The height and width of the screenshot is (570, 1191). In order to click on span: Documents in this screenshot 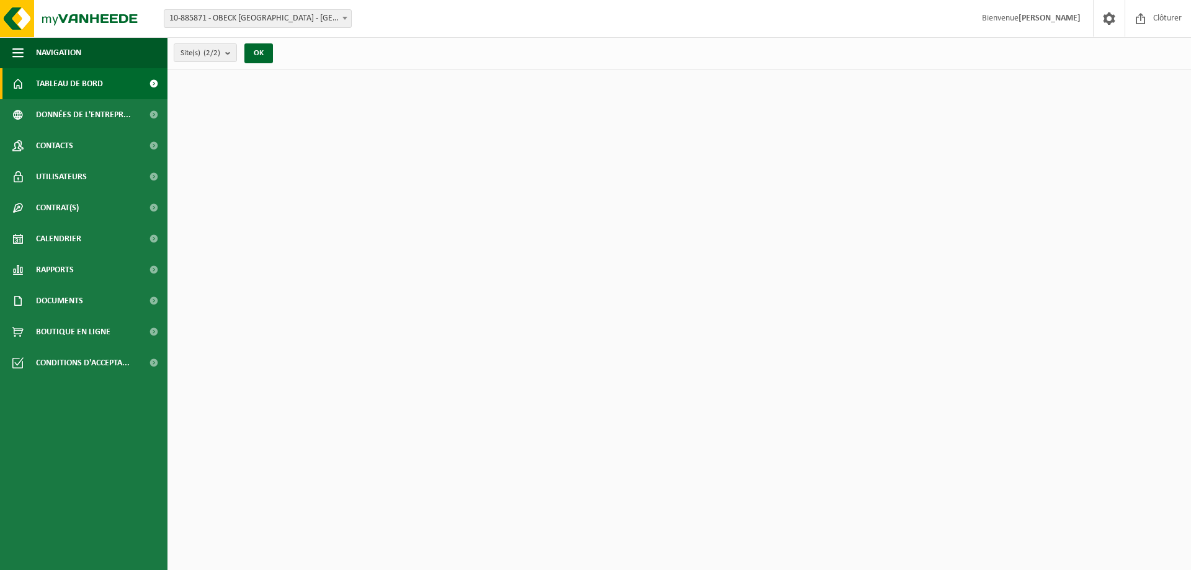, I will do `click(60, 301)`.